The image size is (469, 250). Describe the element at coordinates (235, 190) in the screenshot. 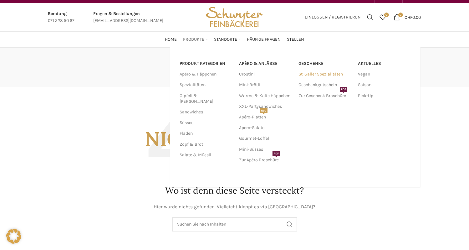

I see `h1: Wo ist denn diese Seite versteckt?` at that location.